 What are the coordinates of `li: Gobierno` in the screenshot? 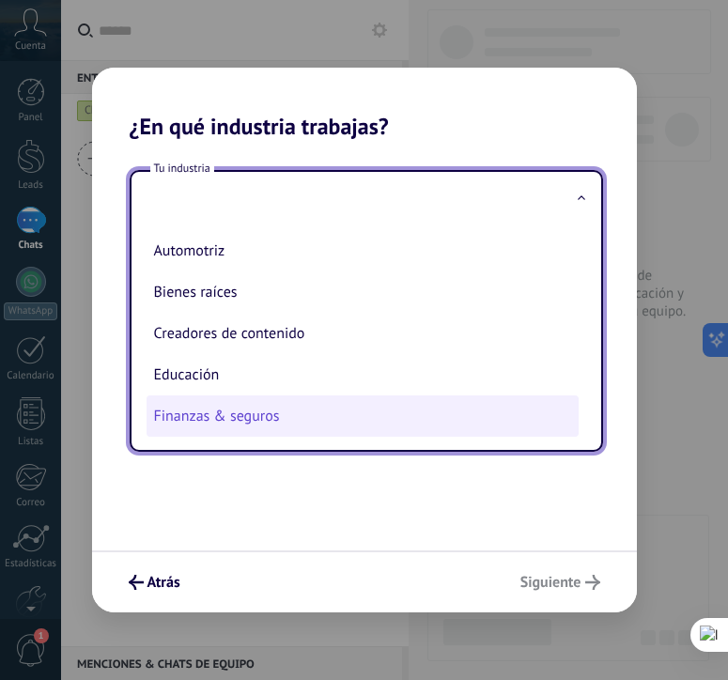 It's located at (363, 457).